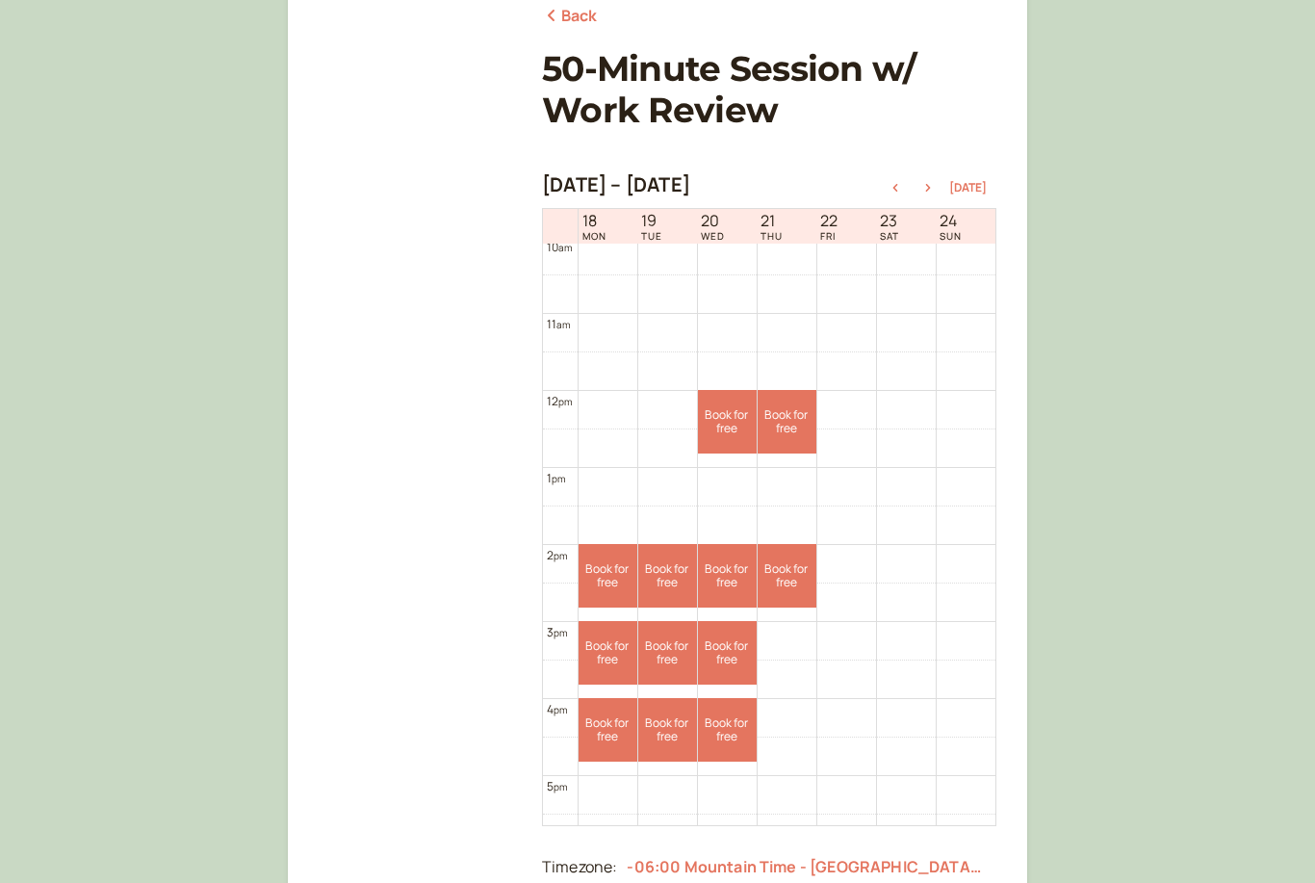 This screenshot has width=1315, height=883. Describe the element at coordinates (889, 220) in the screenshot. I see `span: 23` at that location.